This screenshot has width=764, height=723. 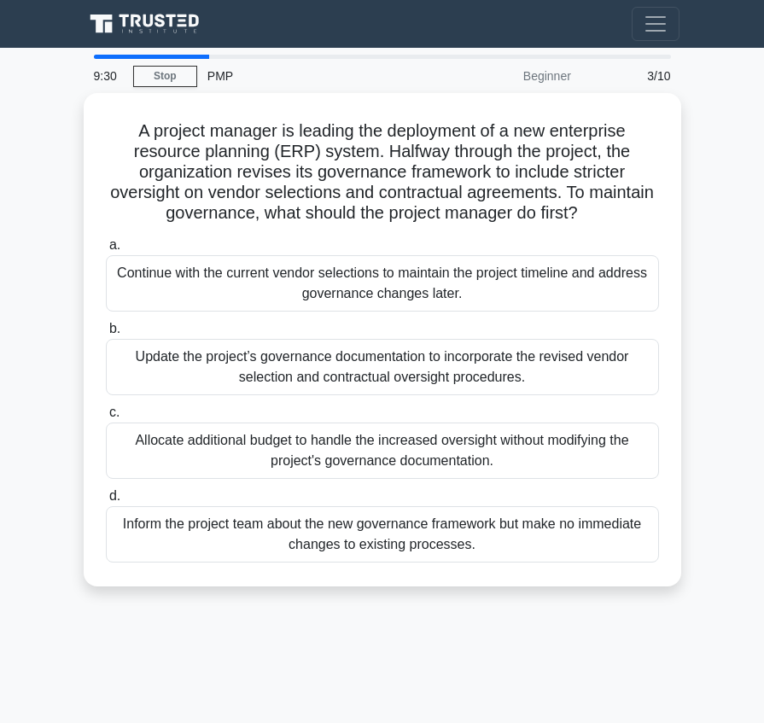 I want to click on span: d., so click(x=114, y=495).